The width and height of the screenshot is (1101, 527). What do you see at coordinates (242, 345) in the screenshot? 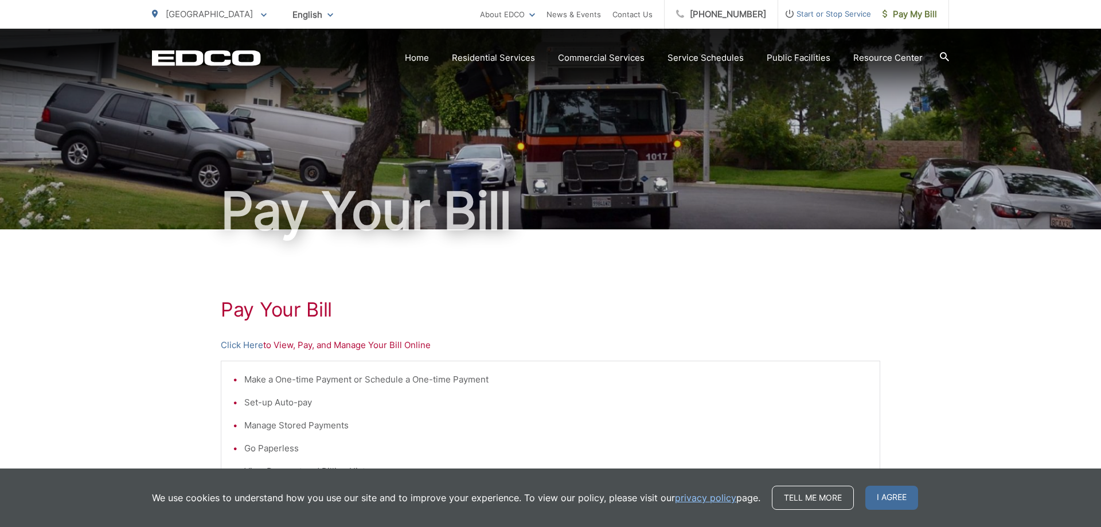
I see `a: Click Here` at bounding box center [242, 345].